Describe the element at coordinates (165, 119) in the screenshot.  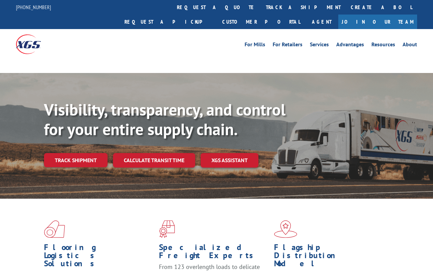
I see `b: Visibility, transparency, and control for your entire supply chain.` at that location.